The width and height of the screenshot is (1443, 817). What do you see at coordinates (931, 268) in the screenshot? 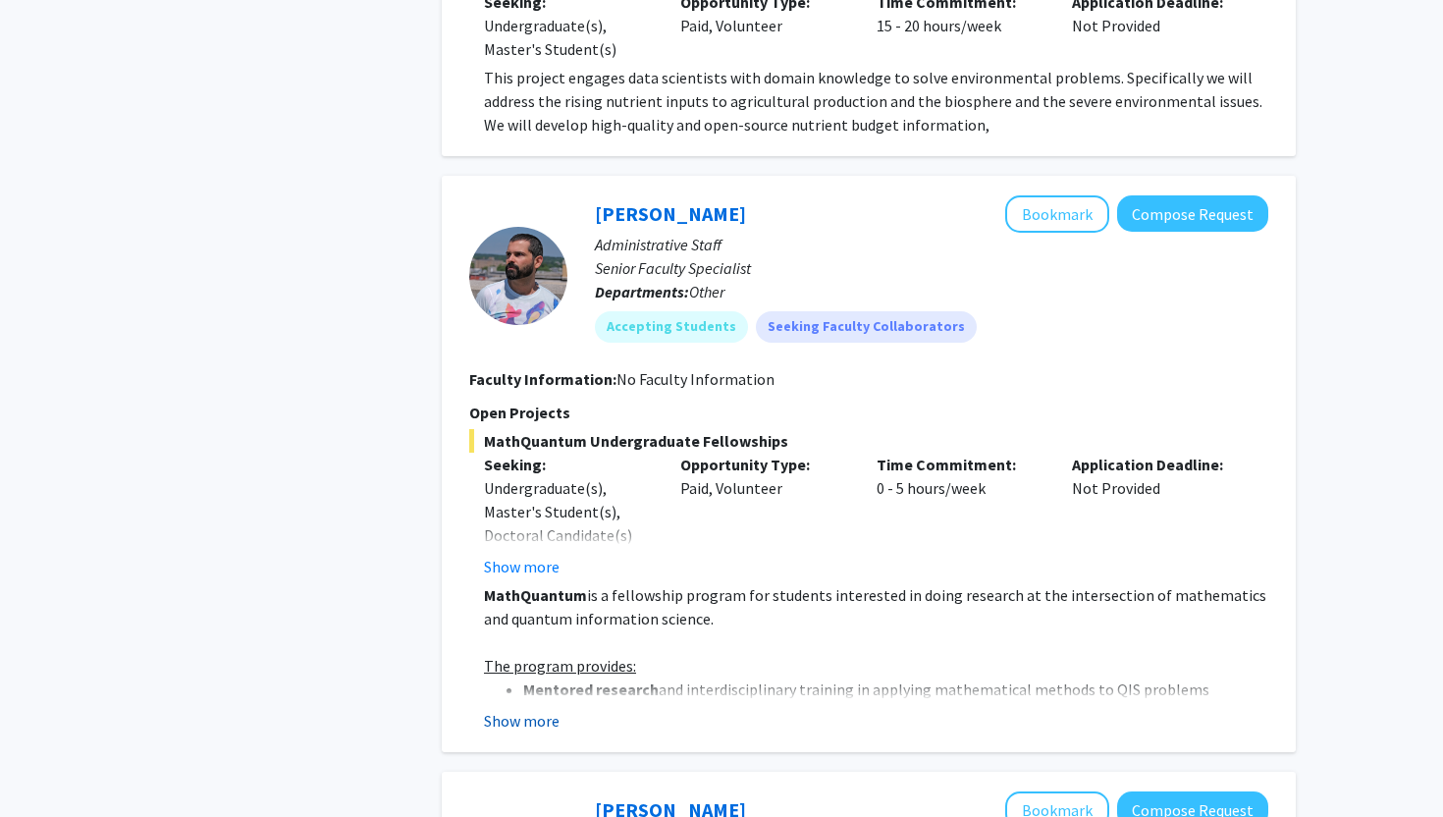
I see `p: Senior Faculty Specialist` at bounding box center [931, 268].